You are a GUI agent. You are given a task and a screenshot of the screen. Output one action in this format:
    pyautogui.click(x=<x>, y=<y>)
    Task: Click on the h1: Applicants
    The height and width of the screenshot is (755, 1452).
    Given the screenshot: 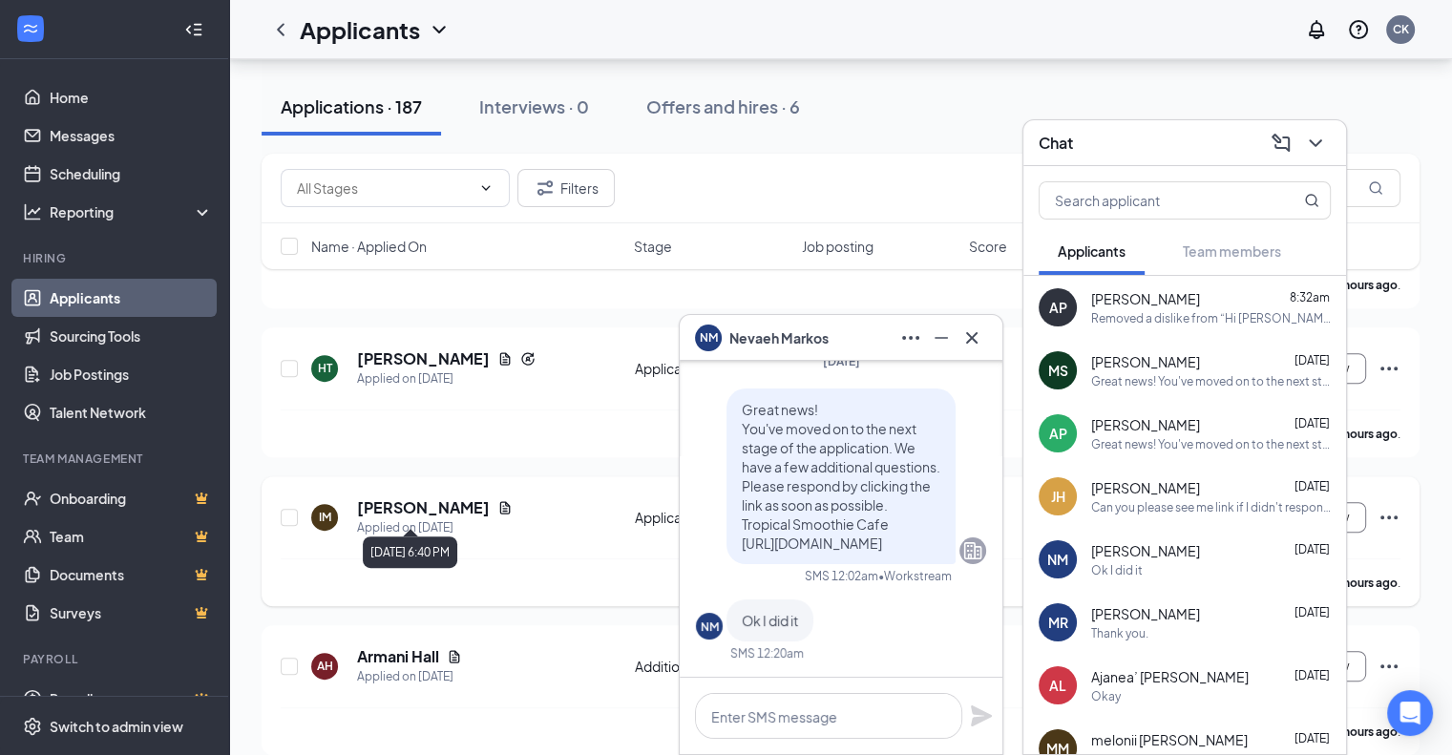 What is the action you would take?
    pyautogui.click(x=360, y=30)
    